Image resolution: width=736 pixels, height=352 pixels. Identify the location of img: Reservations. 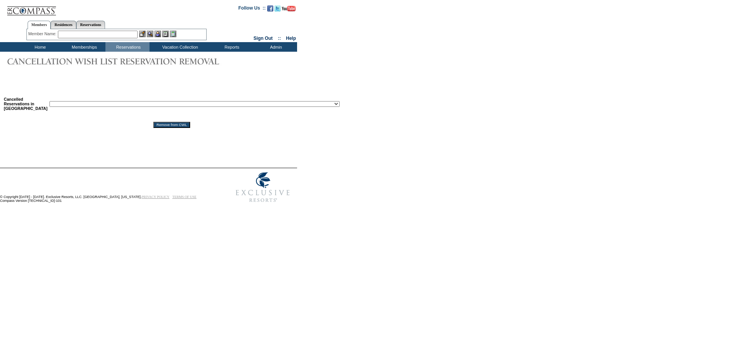
(165, 34).